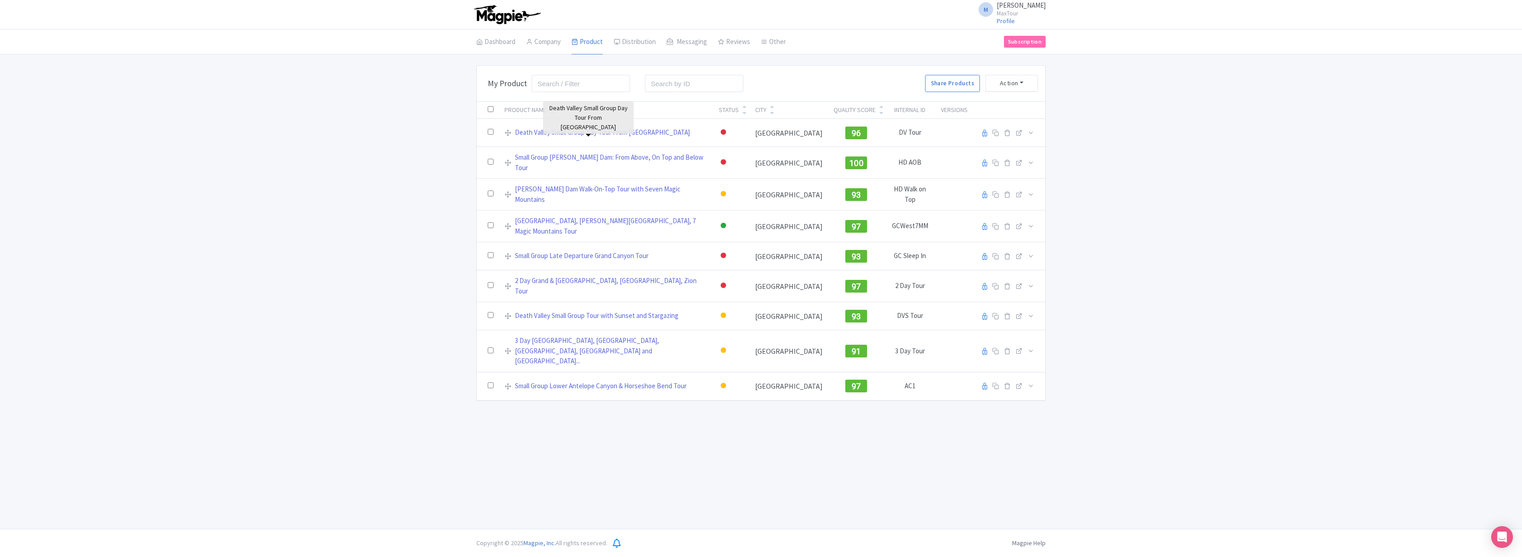  What do you see at coordinates (856, 161) in the screenshot?
I see `a: 100` at bounding box center [856, 161].